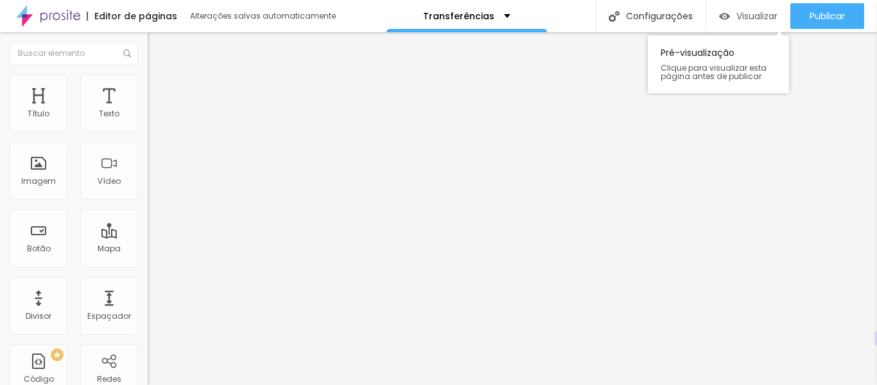 The height and width of the screenshot is (385, 877). I want to click on font: Alterações salvas automaticamente, so click(263, 15).